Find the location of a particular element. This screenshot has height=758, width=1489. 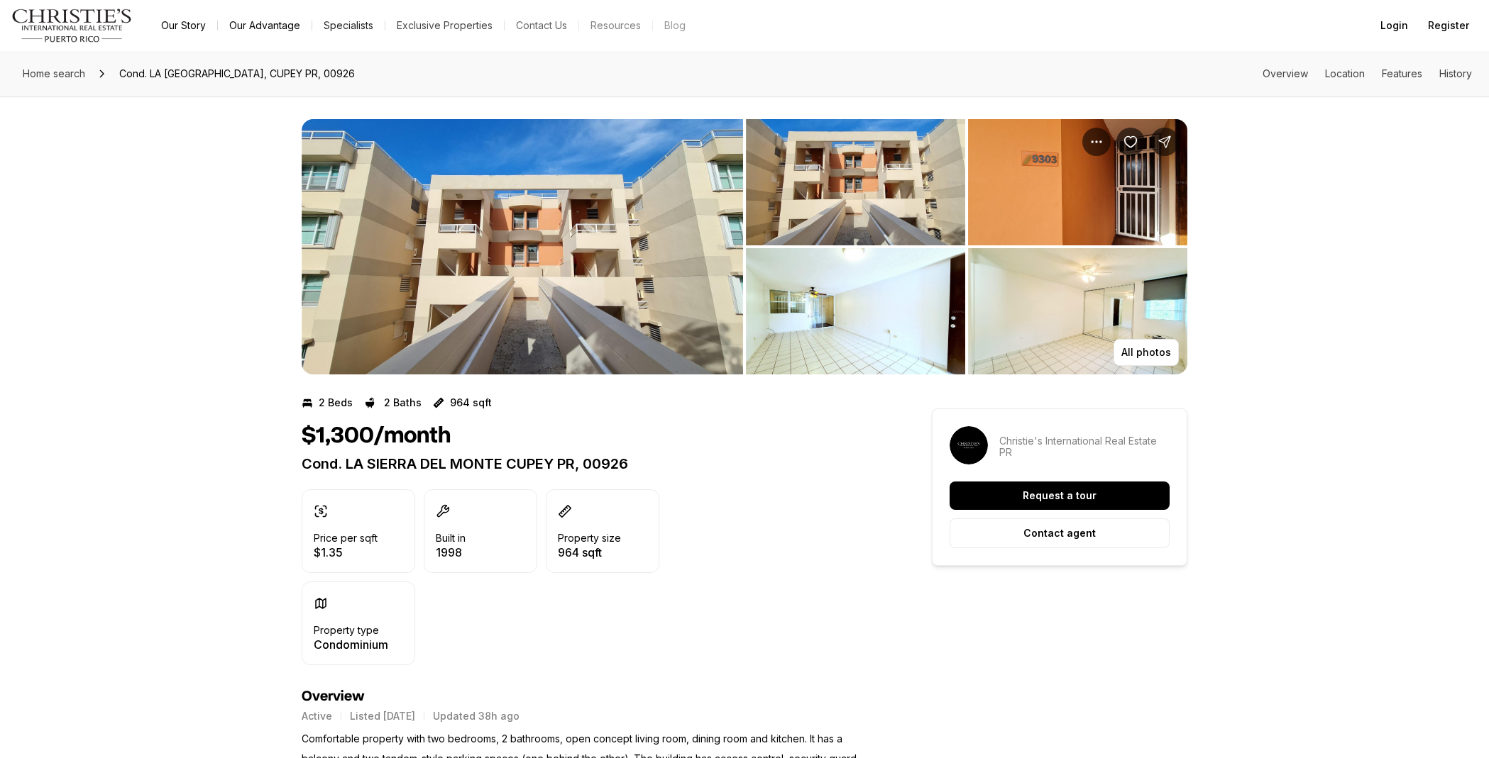

button: Contact Us is located at coordinates (541, 26).